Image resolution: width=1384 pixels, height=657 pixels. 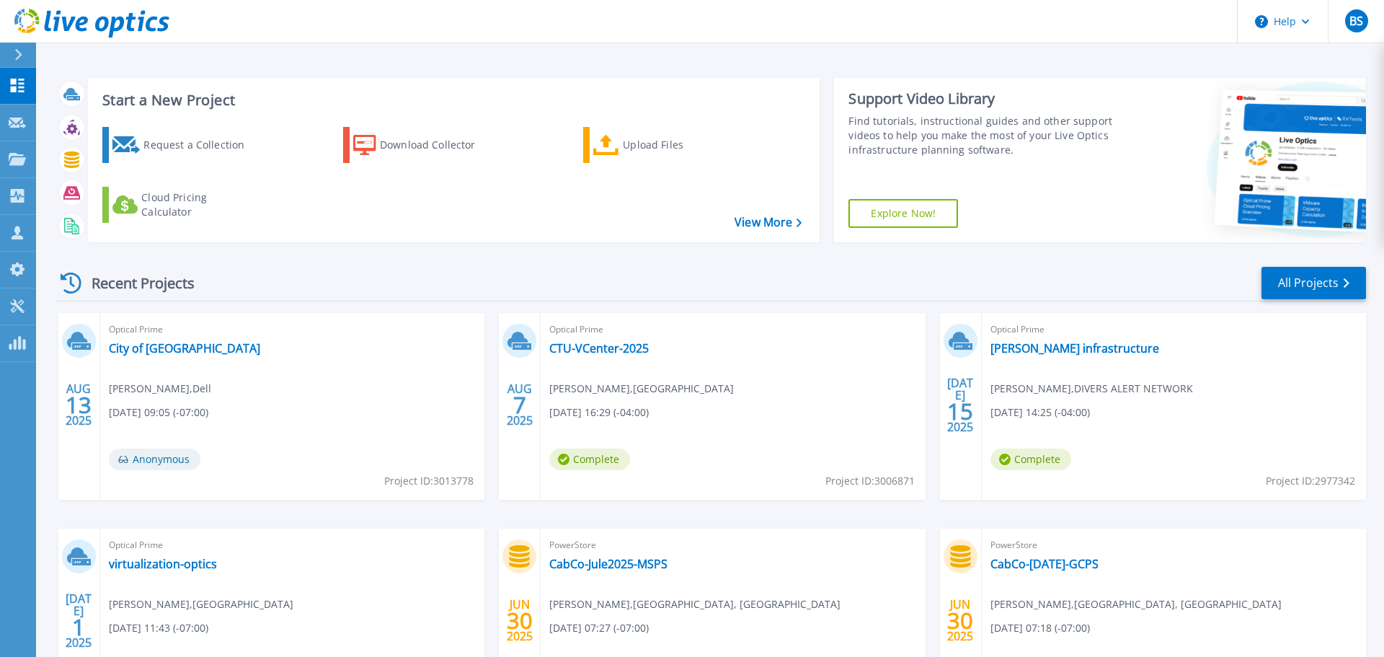 What do you see at coordinates (452, 100) in the screenshot?
I see `h3: Start a New Project` at bounding box center [452, 100].